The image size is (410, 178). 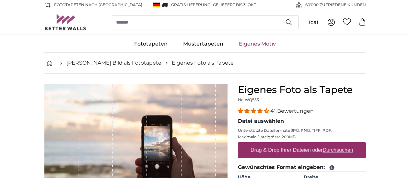 I want to click on a: Fototapeten, so click(x=151, y=44).